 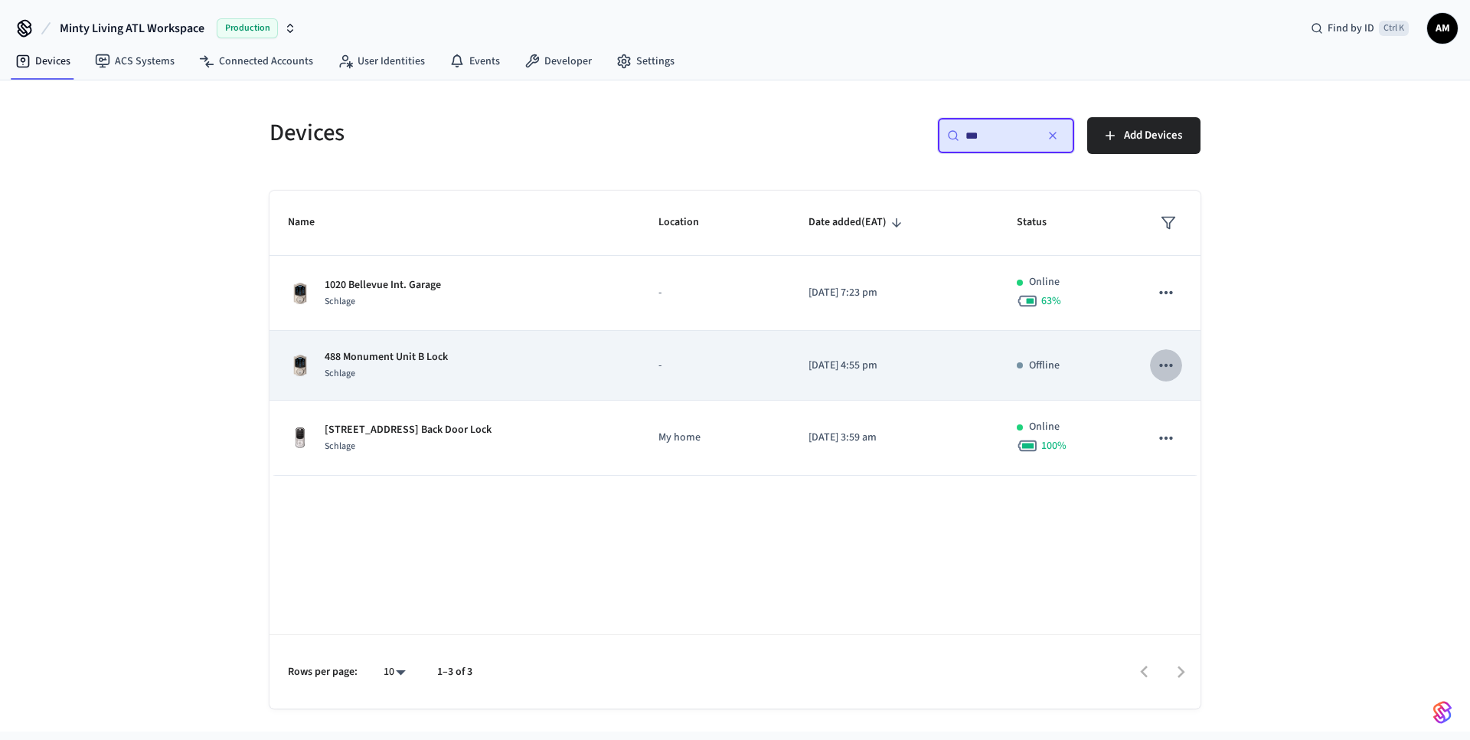 What do you see at coordinates (646, 61) in the screenshot?
I see `a: Settings` at bounding box center [646, 61].